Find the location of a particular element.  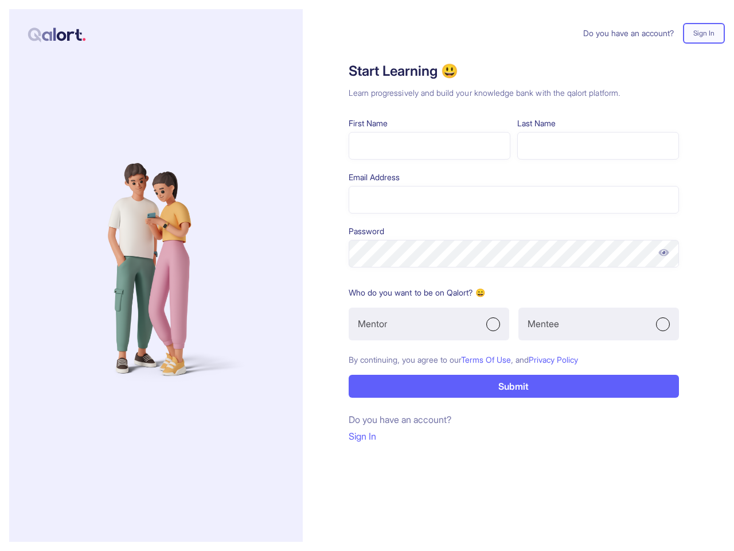

p: Mentor is located at coordinates (372, 324).